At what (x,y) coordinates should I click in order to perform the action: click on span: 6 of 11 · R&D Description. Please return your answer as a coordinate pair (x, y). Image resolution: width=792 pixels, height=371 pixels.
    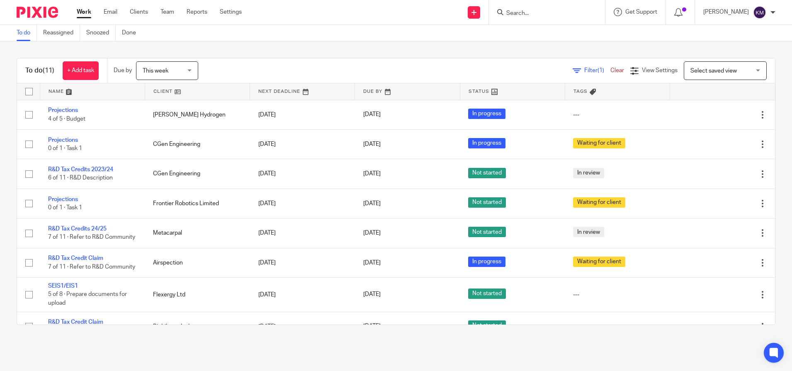
    Looking at the image, I should click on (80, 178).